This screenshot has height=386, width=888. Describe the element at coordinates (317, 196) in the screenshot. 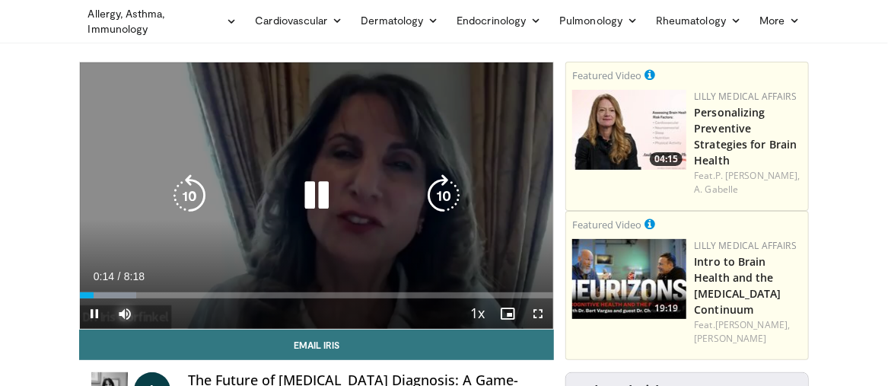

I see `video-js: Video Player` at that location.